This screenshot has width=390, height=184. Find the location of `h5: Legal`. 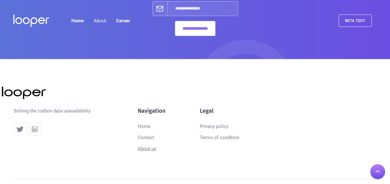

h5: Legal is located at coordinates (207, 111).